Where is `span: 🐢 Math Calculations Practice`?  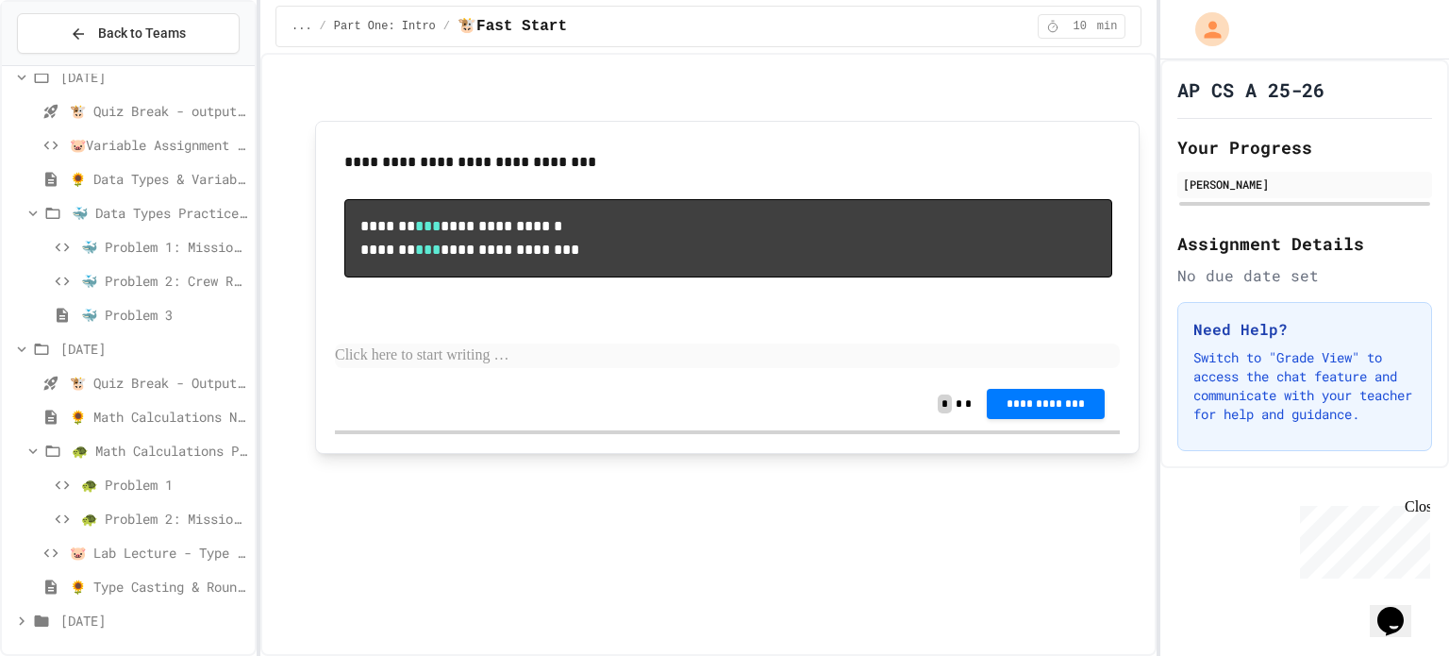
span: 🐢 Math Calculations Practice is located at coordinates (159, 450).